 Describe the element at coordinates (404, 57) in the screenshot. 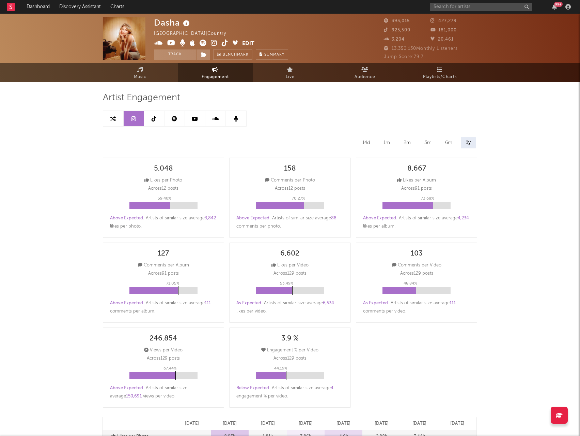

I see `span: Jump Score: 79.7` at that location.